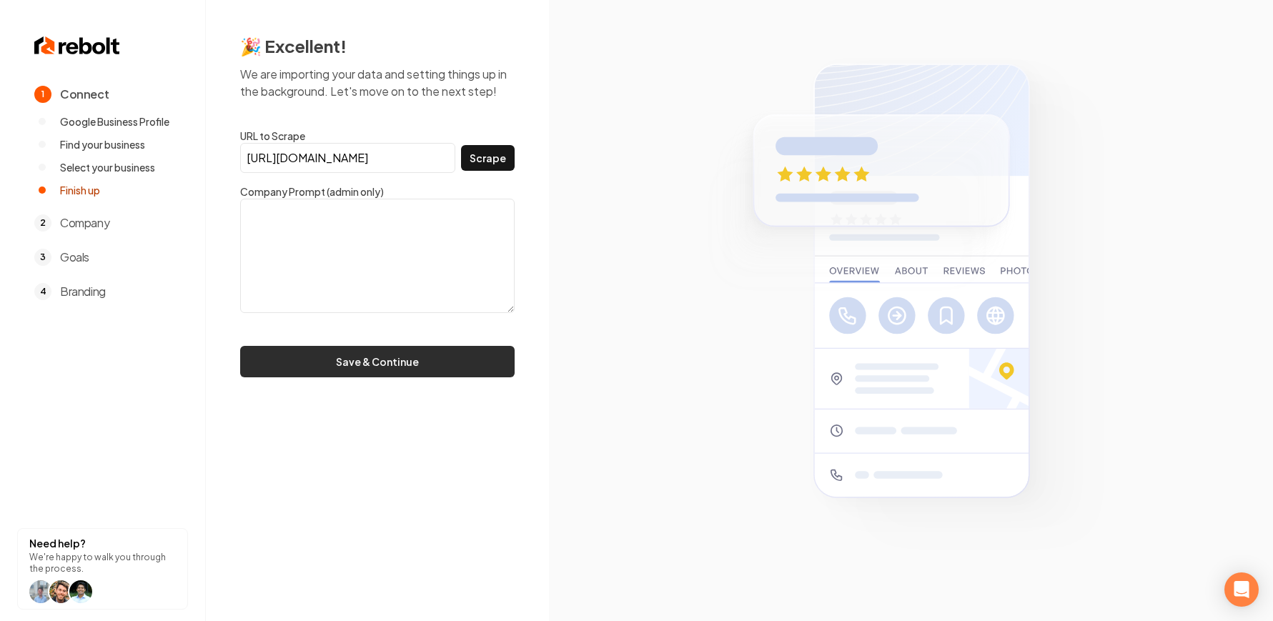 The image size is (1273, 621). I want to click on span: Select your business, so click(107, 167).